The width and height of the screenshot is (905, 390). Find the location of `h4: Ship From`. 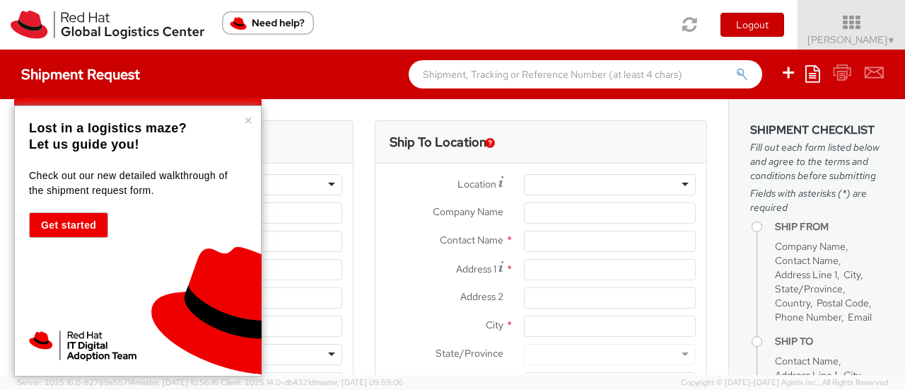

h4: Ship From is located at coordinates (830, 226).